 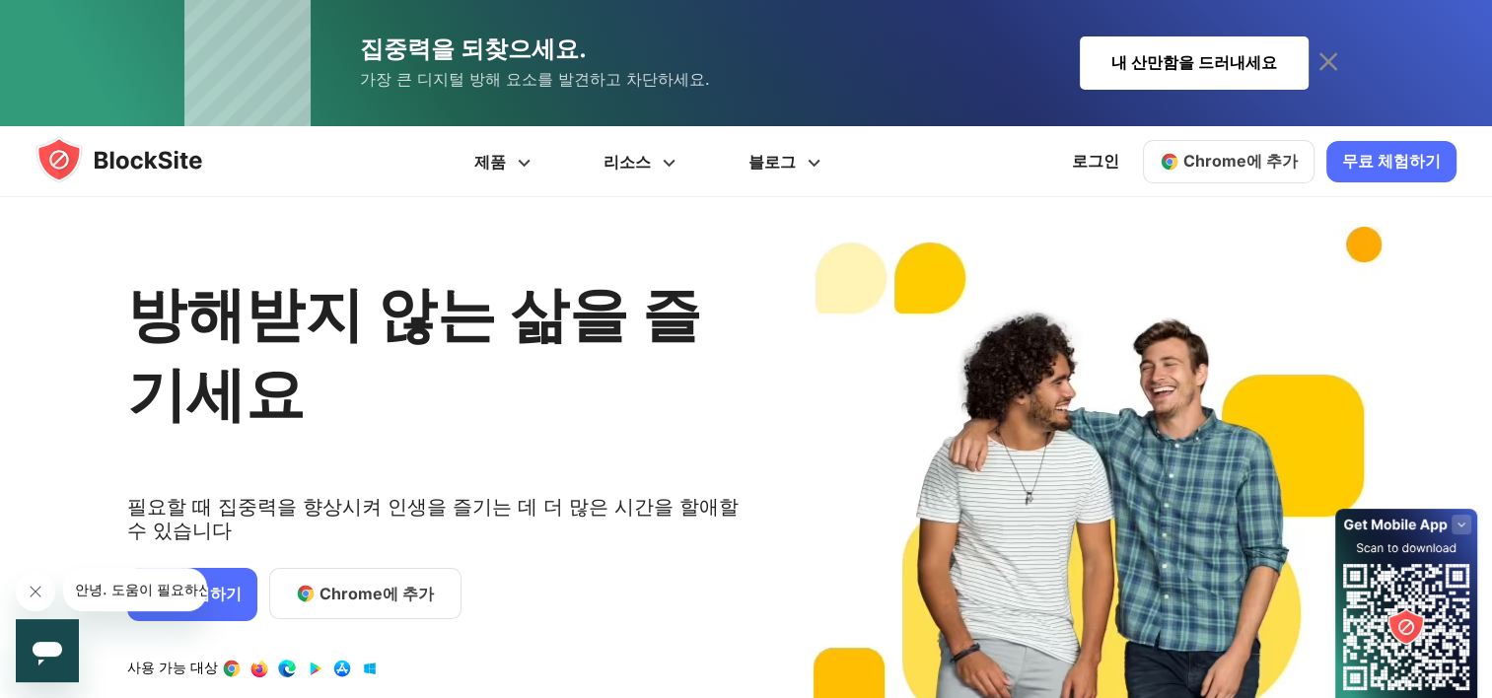 I want to click on div: 내 산만함을 드러내세요, so click(x=1194, y=63).